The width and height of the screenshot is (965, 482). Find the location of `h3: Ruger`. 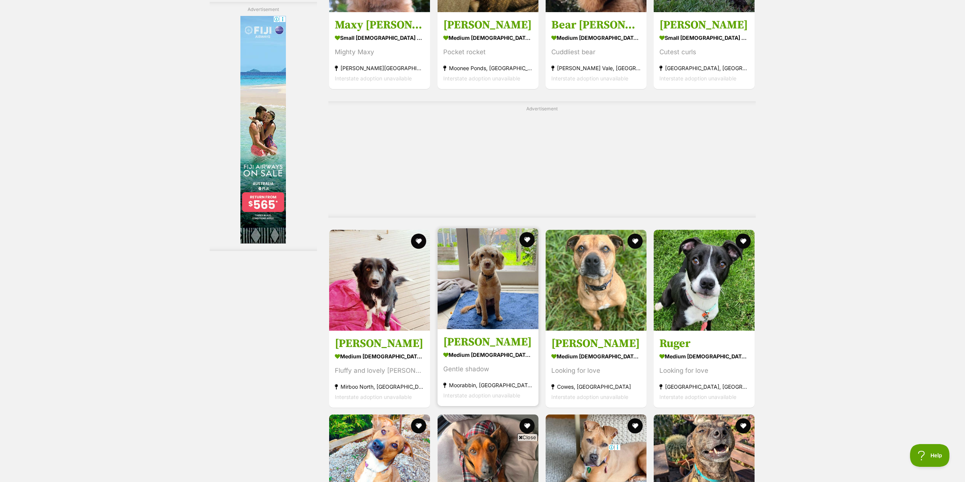

h3: Ruger is located at coordinates (704, 343).